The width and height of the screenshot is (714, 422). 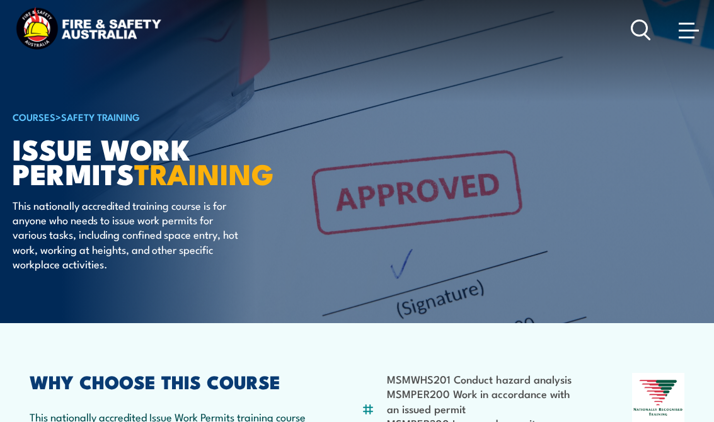 What do you see at coordinates (486, 401) in the screenshot?
I see `li: MSMPER200 Work in accordance with an issued permit` at bounding box center [486, 401].